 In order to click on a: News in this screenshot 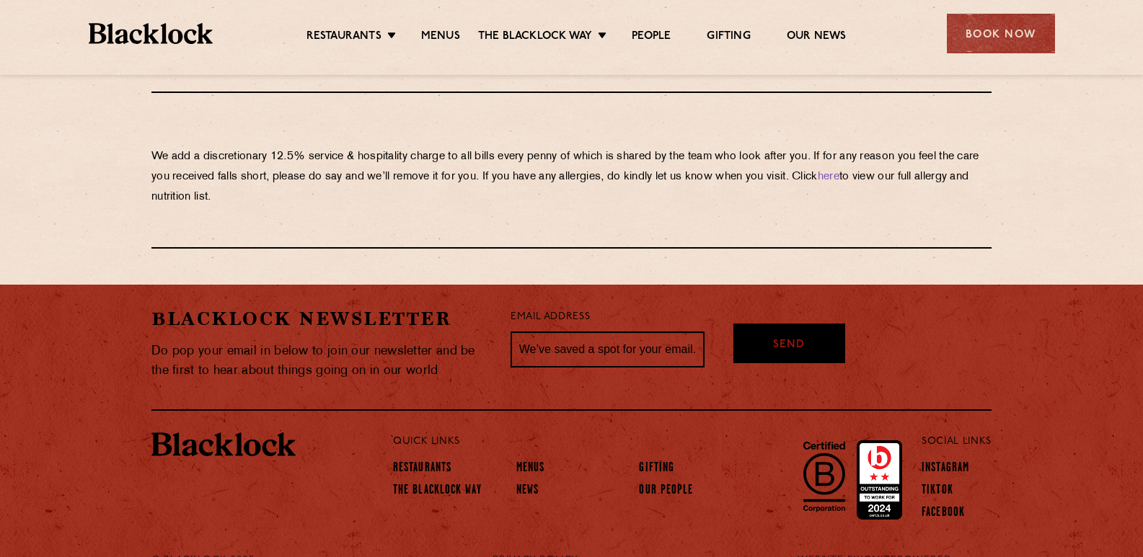, I will do `click(527, 492)`.